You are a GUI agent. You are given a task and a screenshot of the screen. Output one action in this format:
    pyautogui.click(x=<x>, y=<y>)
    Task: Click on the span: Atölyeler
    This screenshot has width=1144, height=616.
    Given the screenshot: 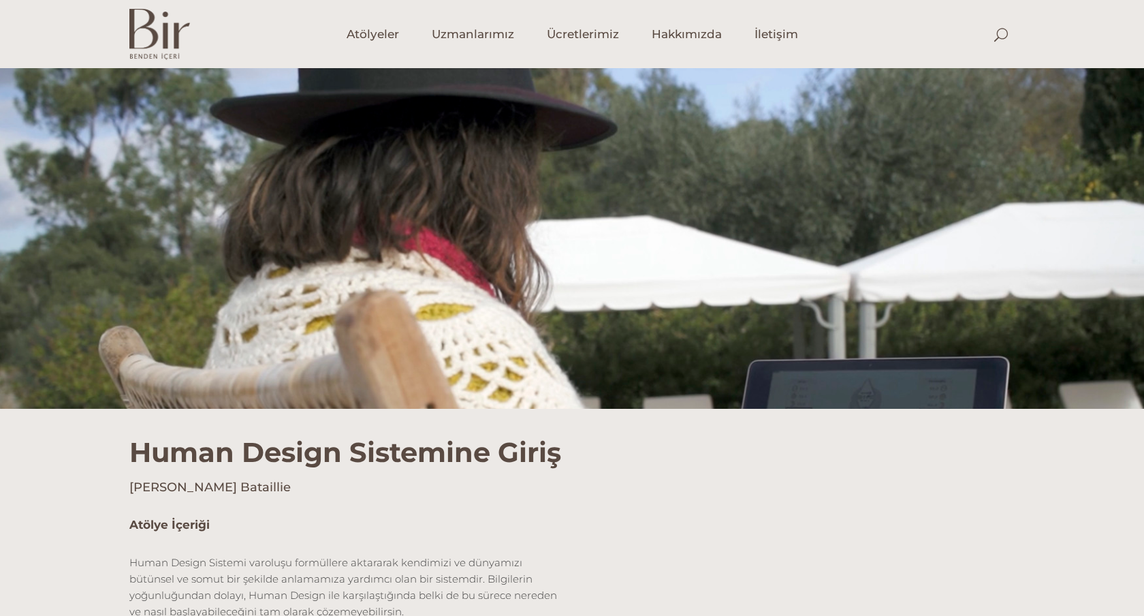 What is the action you would take?
    pyautogui.click(x=373, y=34)
    